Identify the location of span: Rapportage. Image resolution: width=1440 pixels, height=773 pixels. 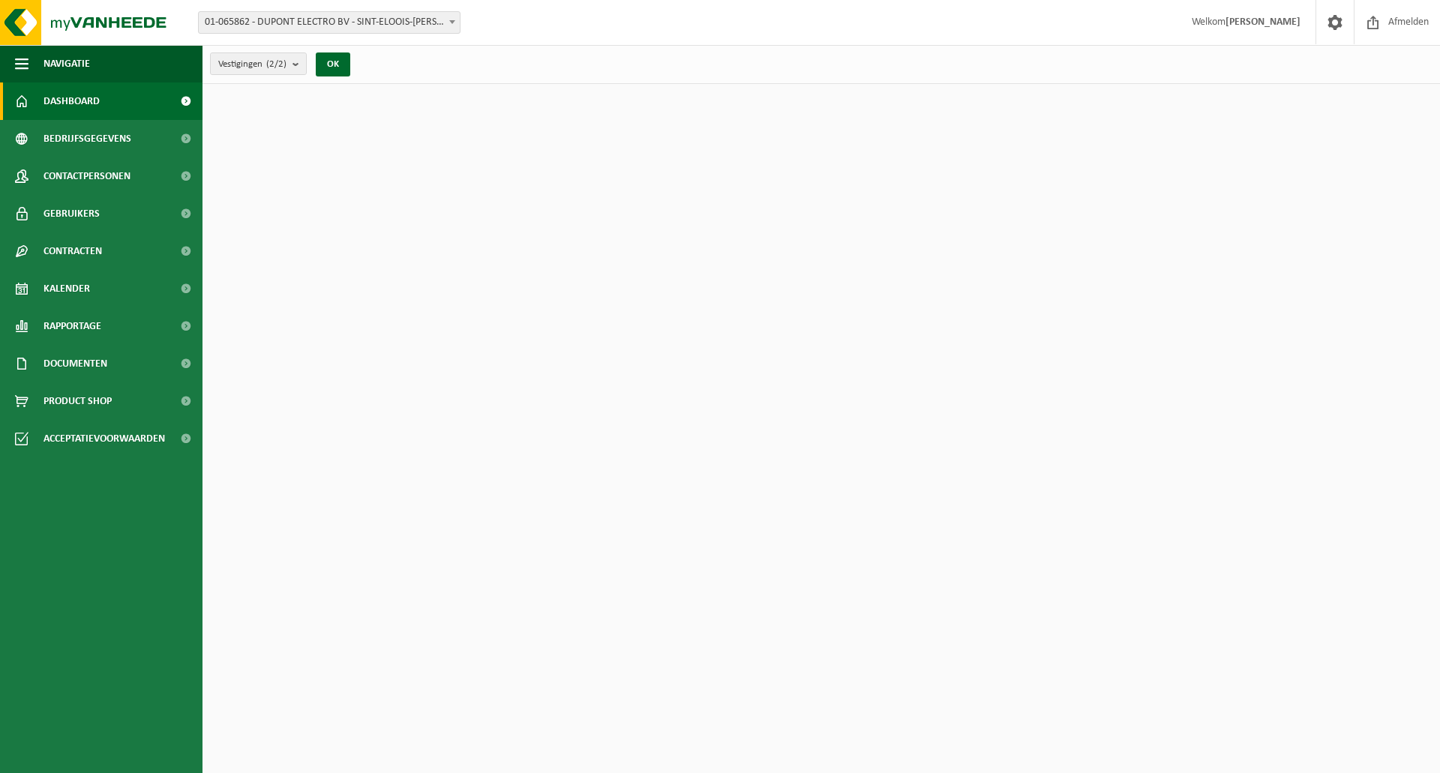
(72, 326).